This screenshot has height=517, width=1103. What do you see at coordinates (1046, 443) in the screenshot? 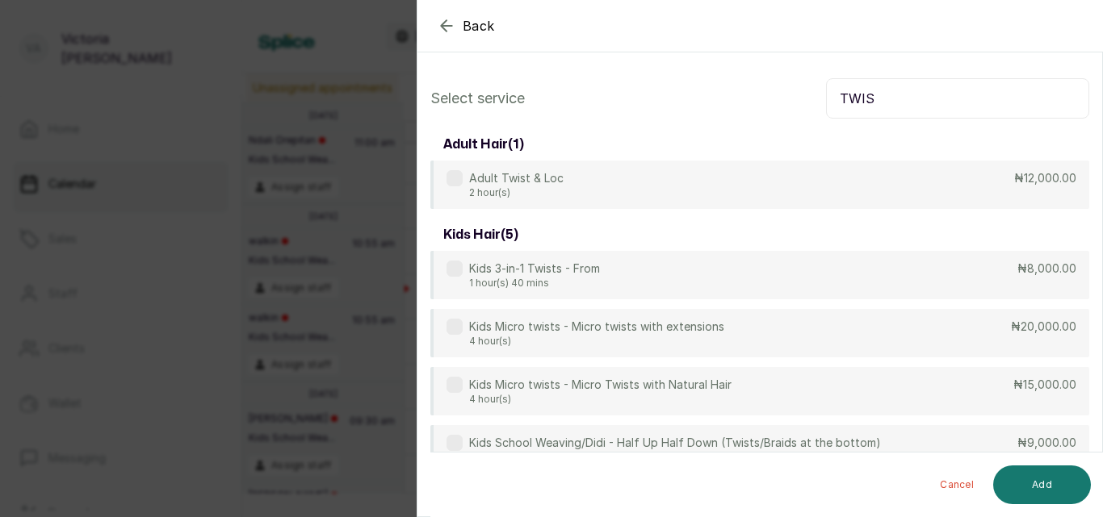
I see `p: ₦9,000.00` at bounding box center [1046, 443].